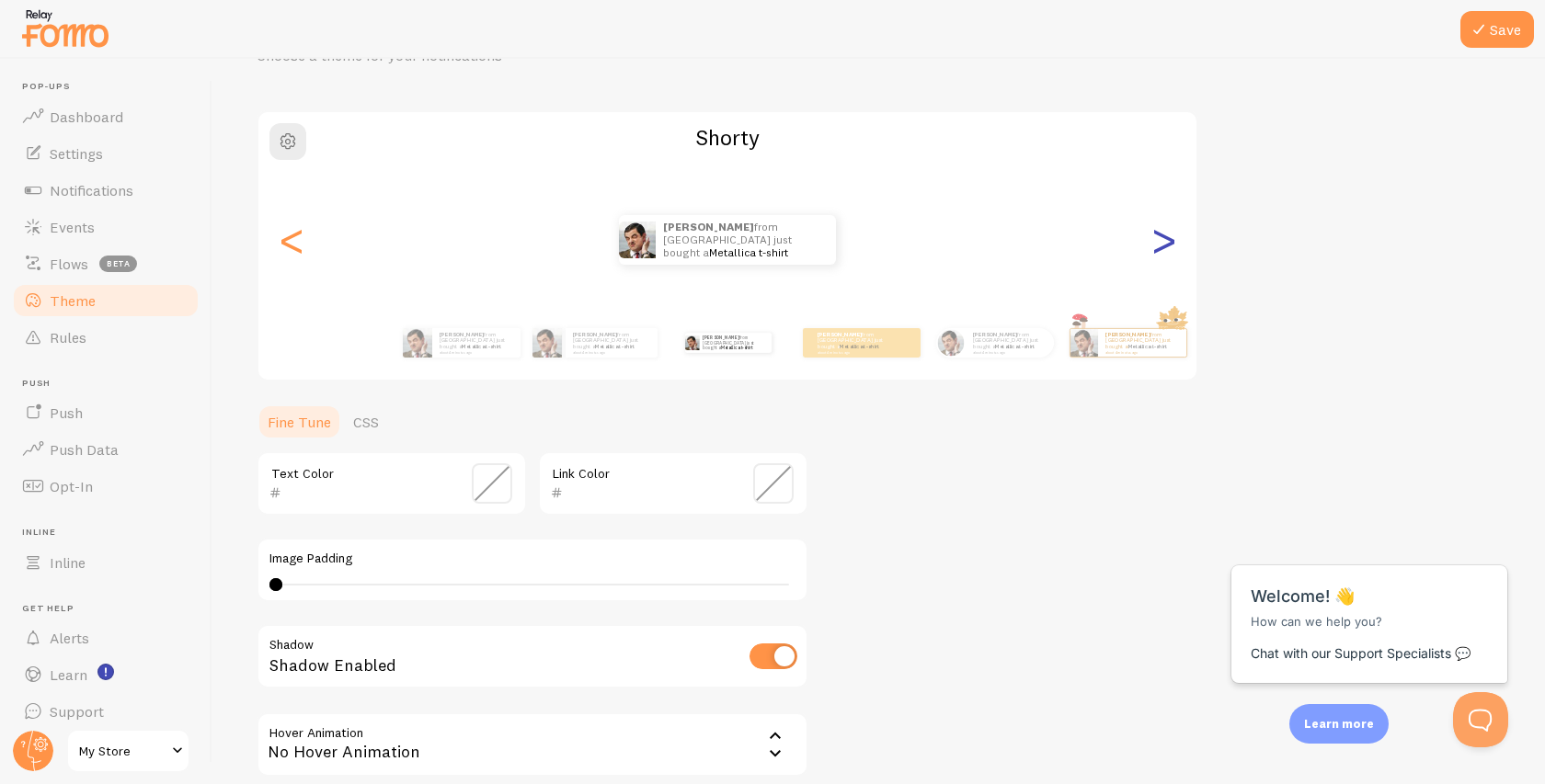  I want to click on span: Support, so click(77, 711).